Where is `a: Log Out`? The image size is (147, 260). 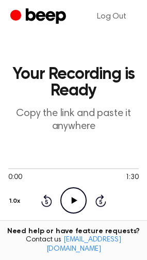
a: Log Out is located at coordinates (111, 16).